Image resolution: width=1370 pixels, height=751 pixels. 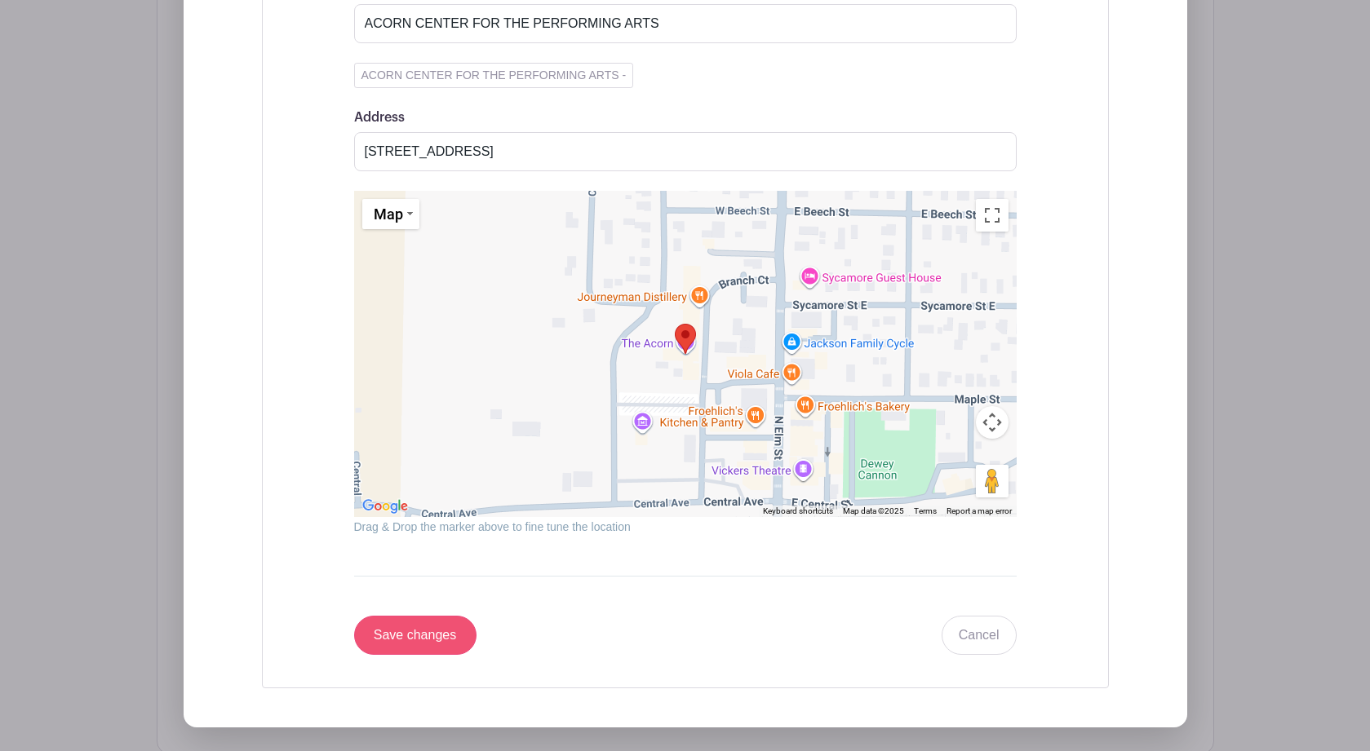 What do you see at coordinates (979, 511) in the screenshot?
I see `a: Report a map error` at bounding box center [979, 511].